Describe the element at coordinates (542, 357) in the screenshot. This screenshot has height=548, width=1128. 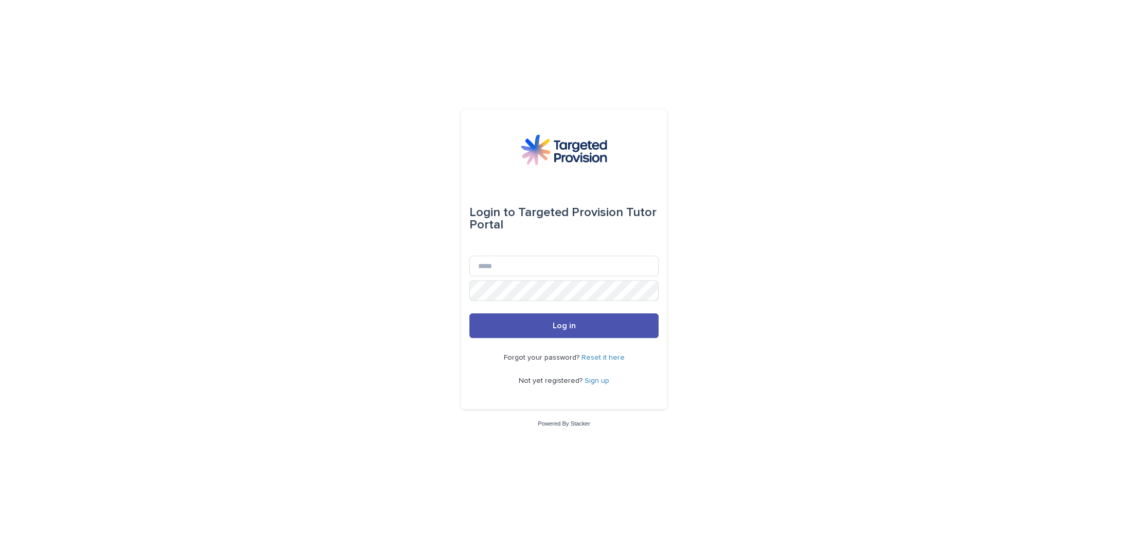
I see `span: Forgot your password?` at that location.